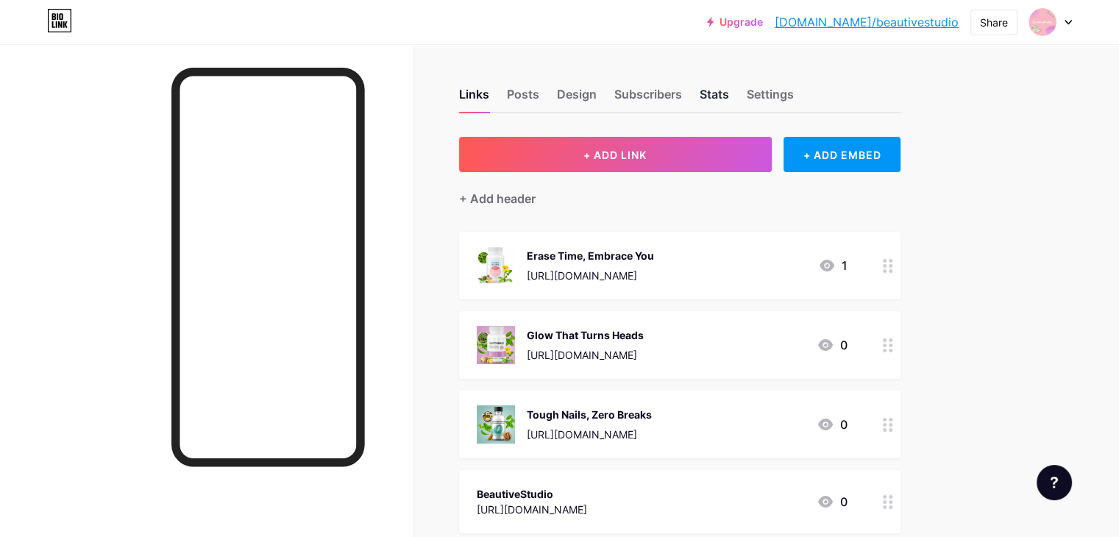 This screenshot has width=1119, height=537. I want to click on div: Share, so click(994, 22).